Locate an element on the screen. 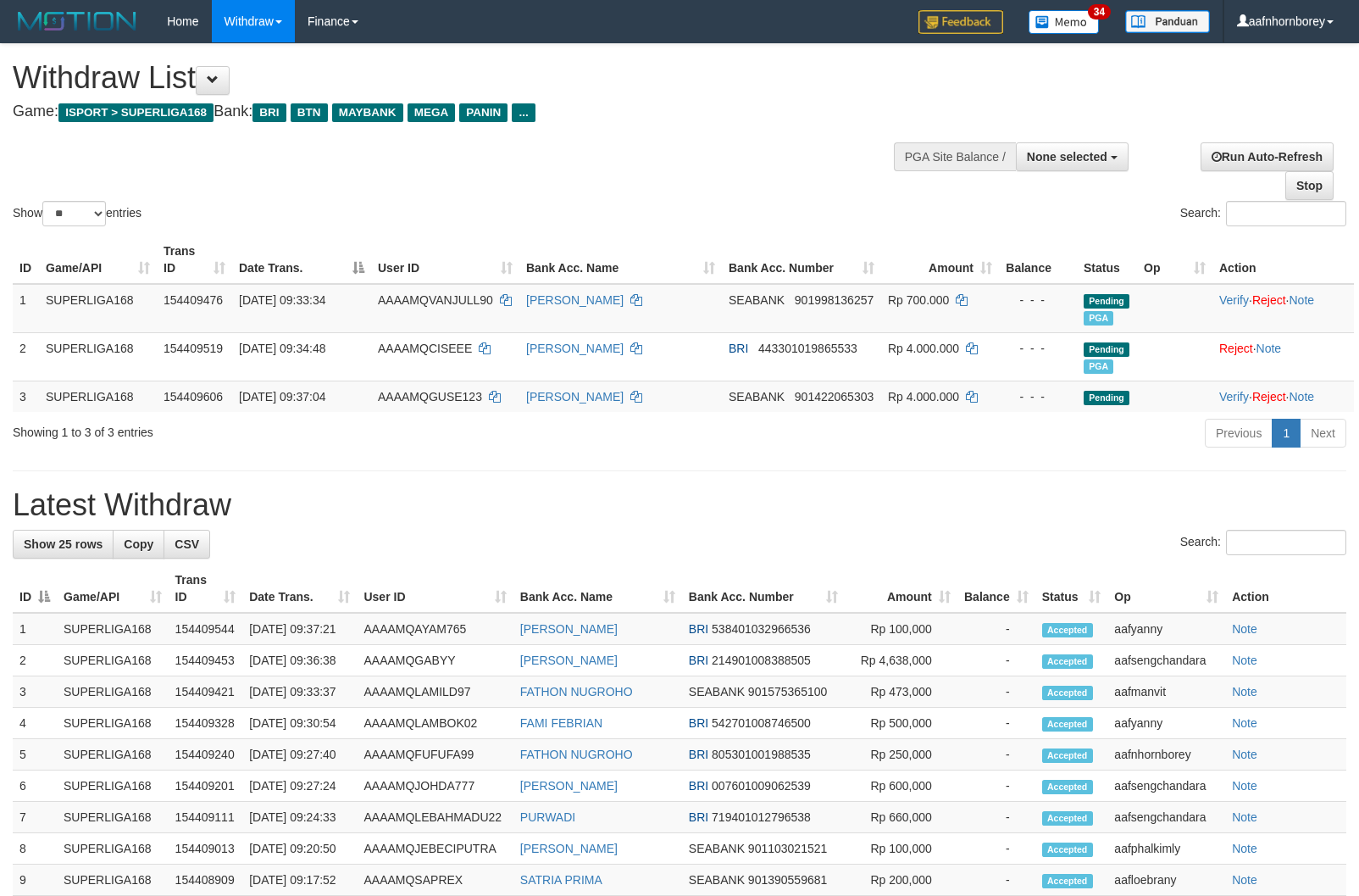 The width and height of the screenshot is (1359, 896). td: 154409328 is located at coordinates (206, 723).